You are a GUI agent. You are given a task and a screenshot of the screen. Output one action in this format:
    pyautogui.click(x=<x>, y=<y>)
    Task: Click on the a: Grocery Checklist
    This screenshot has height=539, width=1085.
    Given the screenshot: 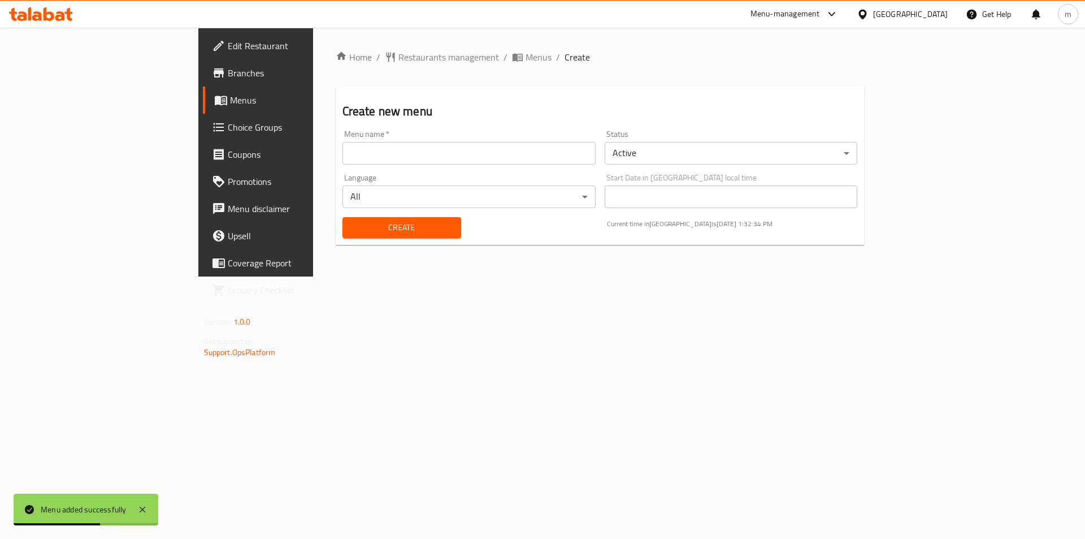 What is the action you would take?
    pyautogui.click(x=291, y=290)
    